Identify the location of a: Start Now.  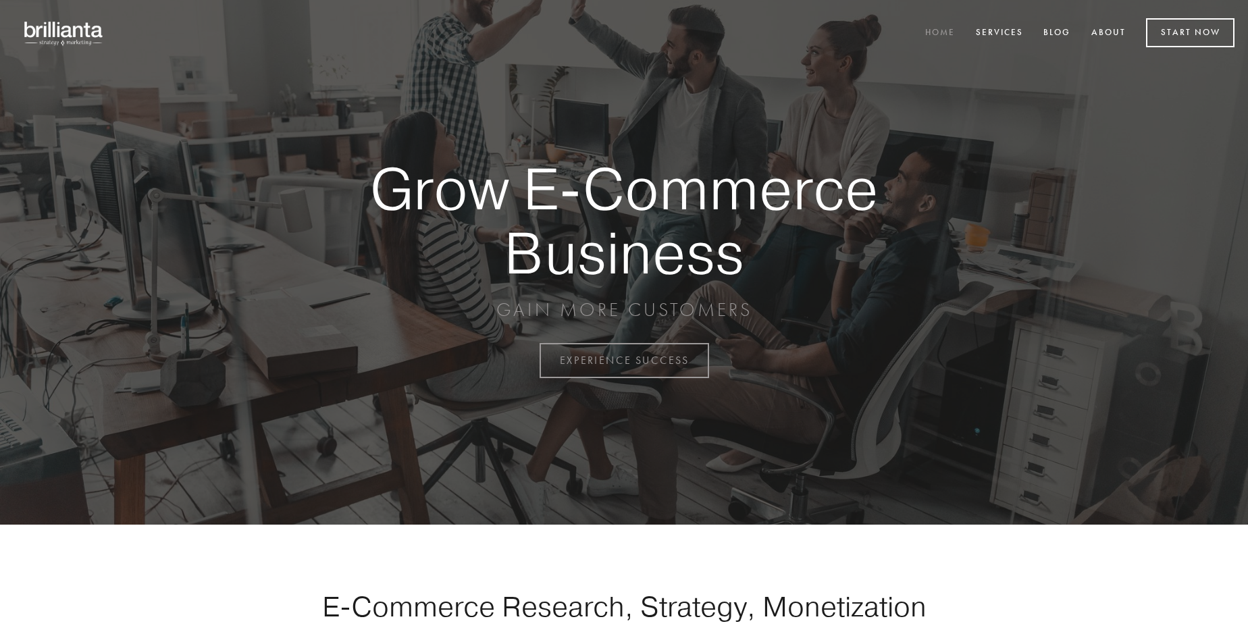
(1190, 32).